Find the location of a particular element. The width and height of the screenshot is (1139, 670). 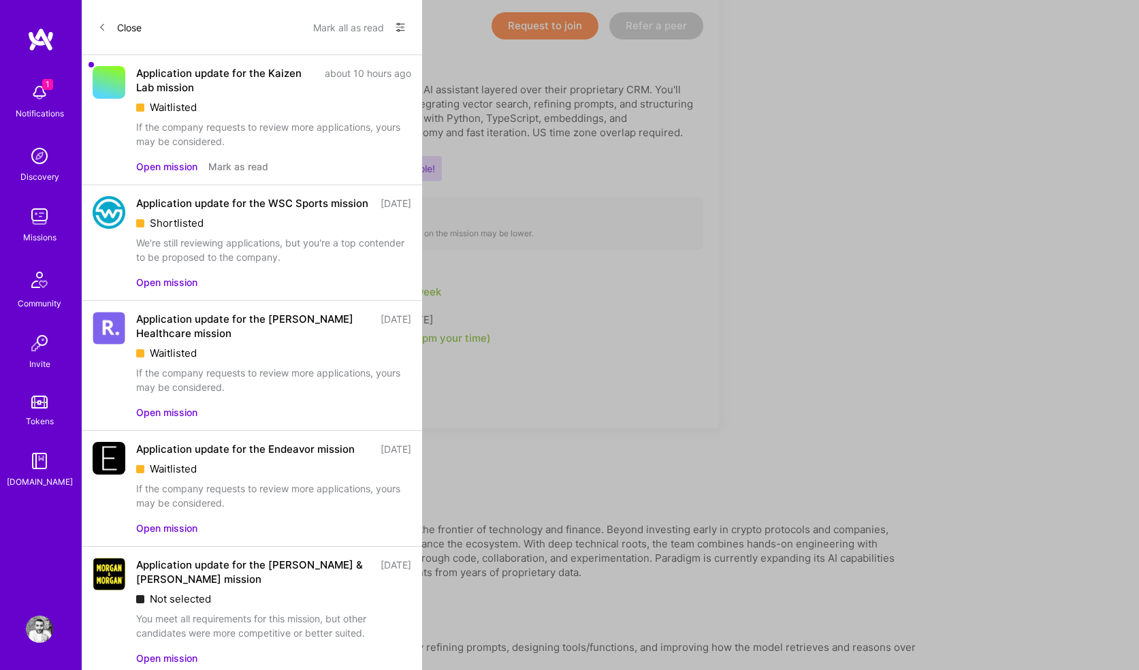

div: about 10 hours ago is located at coordinates (368, 80).